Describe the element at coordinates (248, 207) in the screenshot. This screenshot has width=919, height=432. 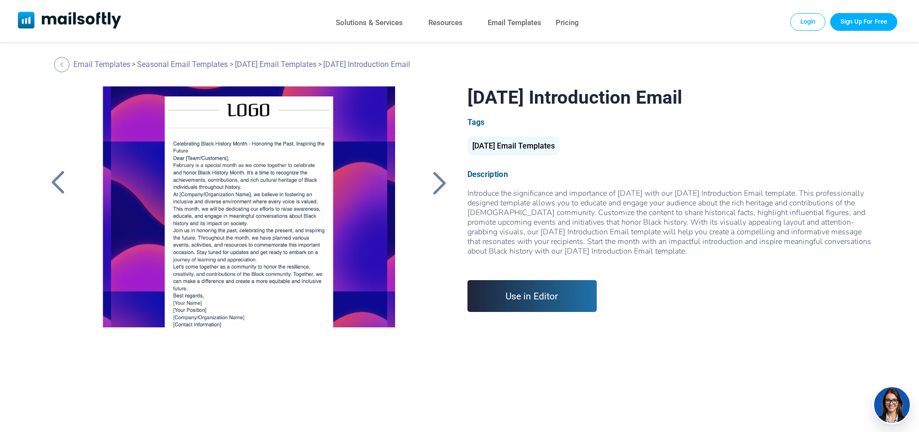
I see `a: Black History Month Introduction Email` at that location.